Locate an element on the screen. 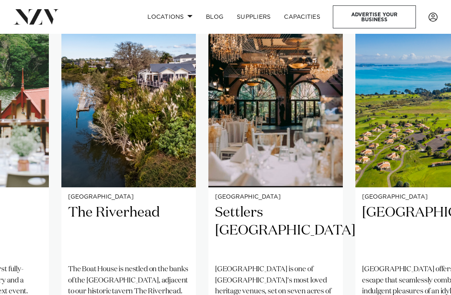 Image resolution: width=451 pixels, height=295 pixels. a: Locations is located at coordinates (170, 17).